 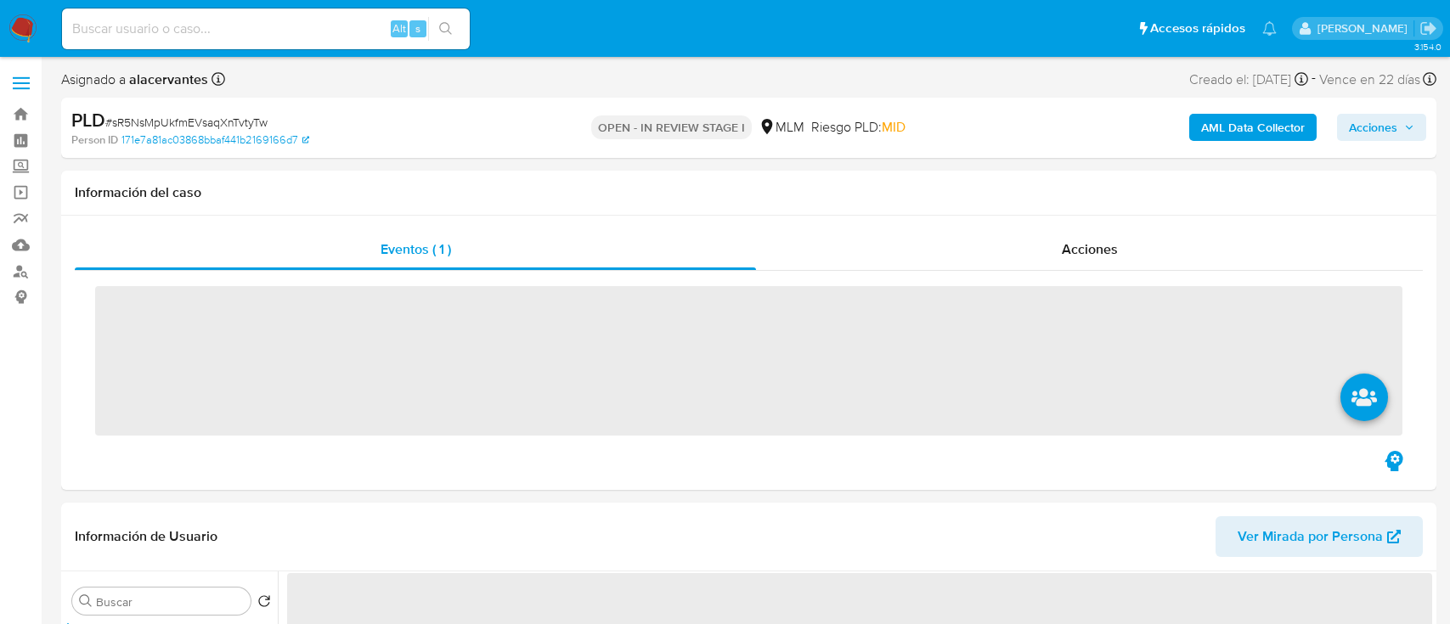 What do you see at coordinates (894, 127) in the screenshot?
I see `span: MID` at bounding box center [894, 127].